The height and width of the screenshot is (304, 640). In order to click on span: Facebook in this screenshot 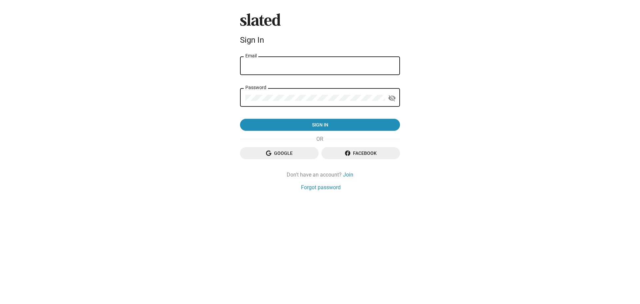, I will do `click(361, 153)`.